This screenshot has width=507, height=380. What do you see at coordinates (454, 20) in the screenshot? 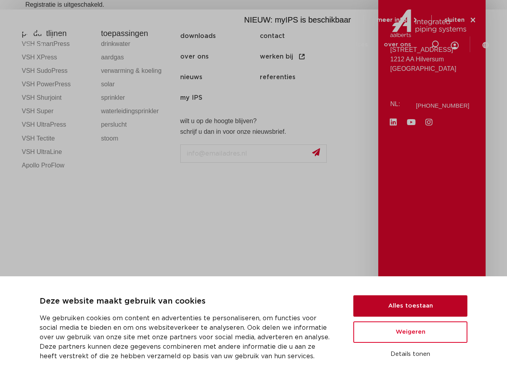
I see `span: sluiten` at bounding box center [454, 20].